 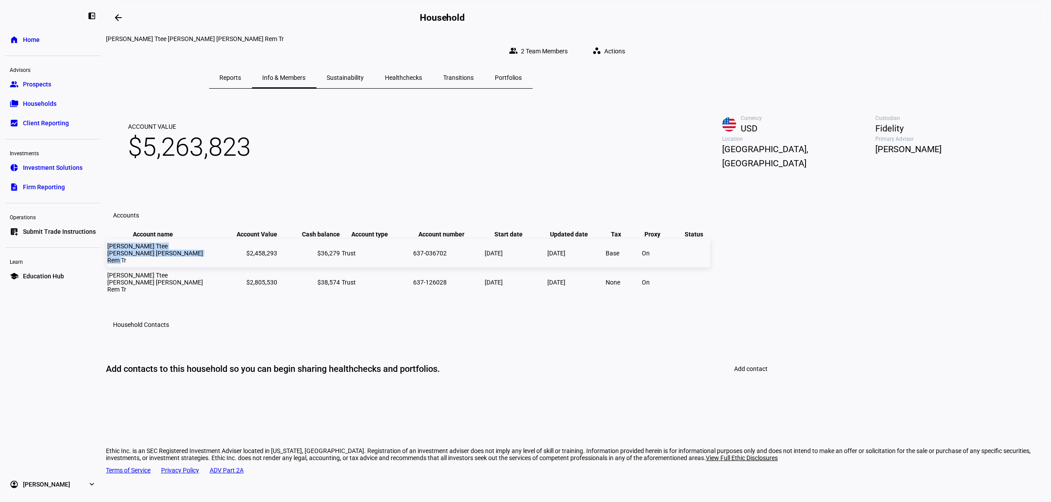 What do you see at coordinates (513, 51) in the screenshot?
I see `mat-icon: group` at bounding box center [513, 51].